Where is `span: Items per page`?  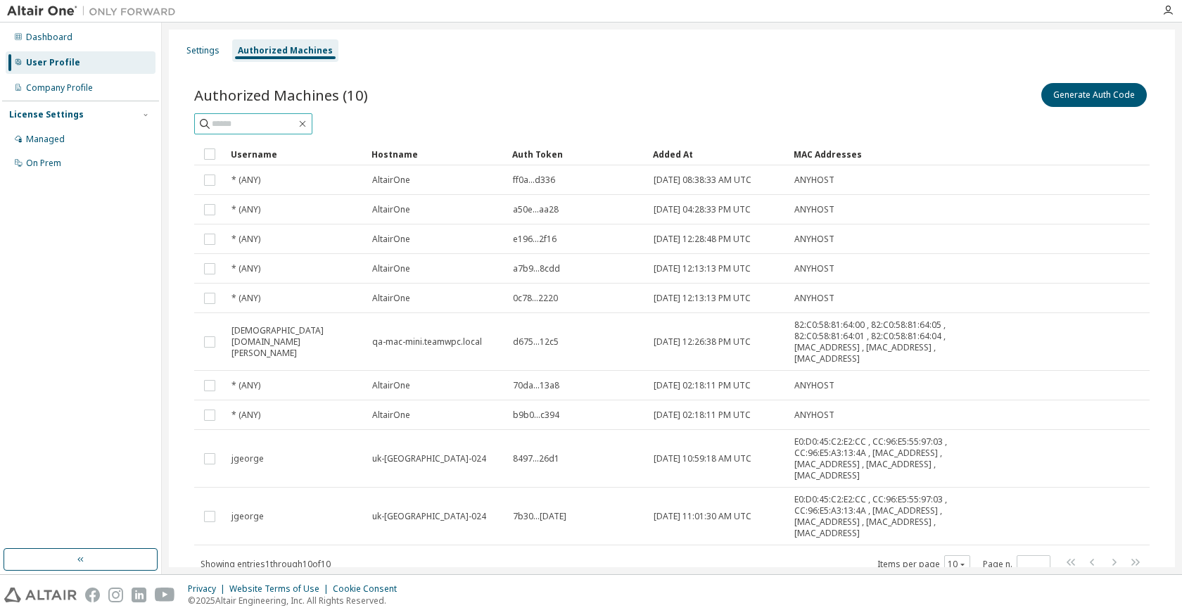 span: Items per page is located at coordinates (924, 564).